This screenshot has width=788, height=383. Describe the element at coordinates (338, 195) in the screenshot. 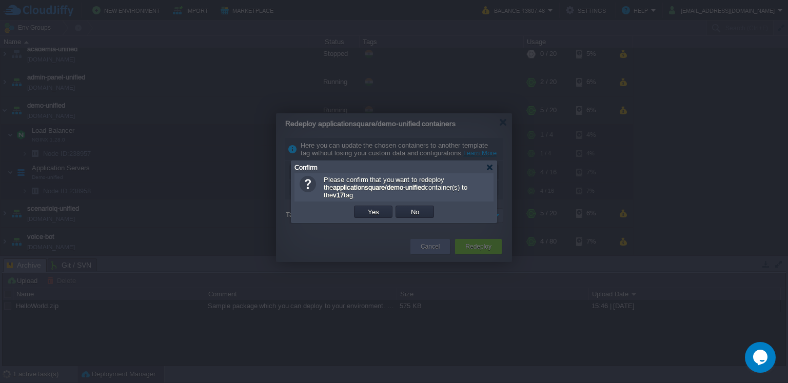

I see `b: v17` at that location.